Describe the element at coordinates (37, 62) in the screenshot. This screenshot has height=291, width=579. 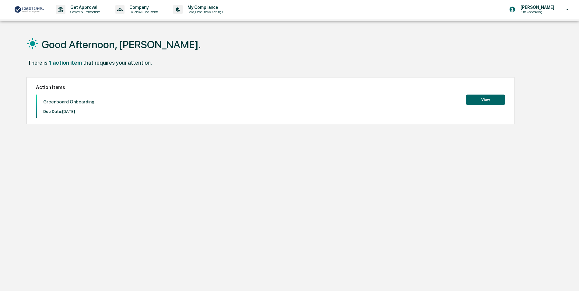
I see `div: There is` at that location.